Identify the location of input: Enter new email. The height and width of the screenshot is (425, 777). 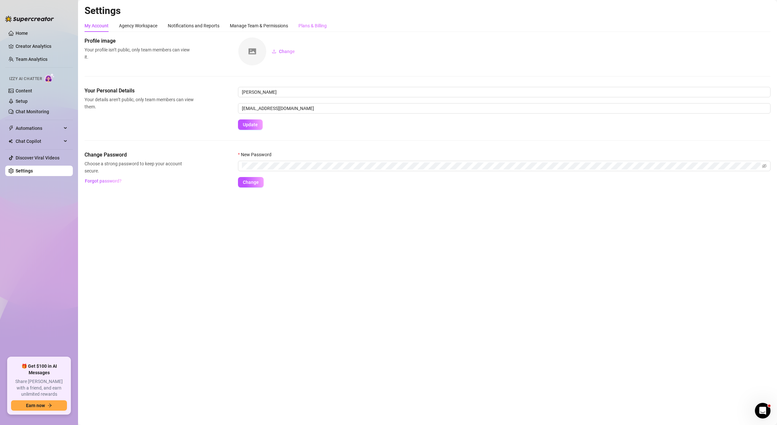
(504, 108).